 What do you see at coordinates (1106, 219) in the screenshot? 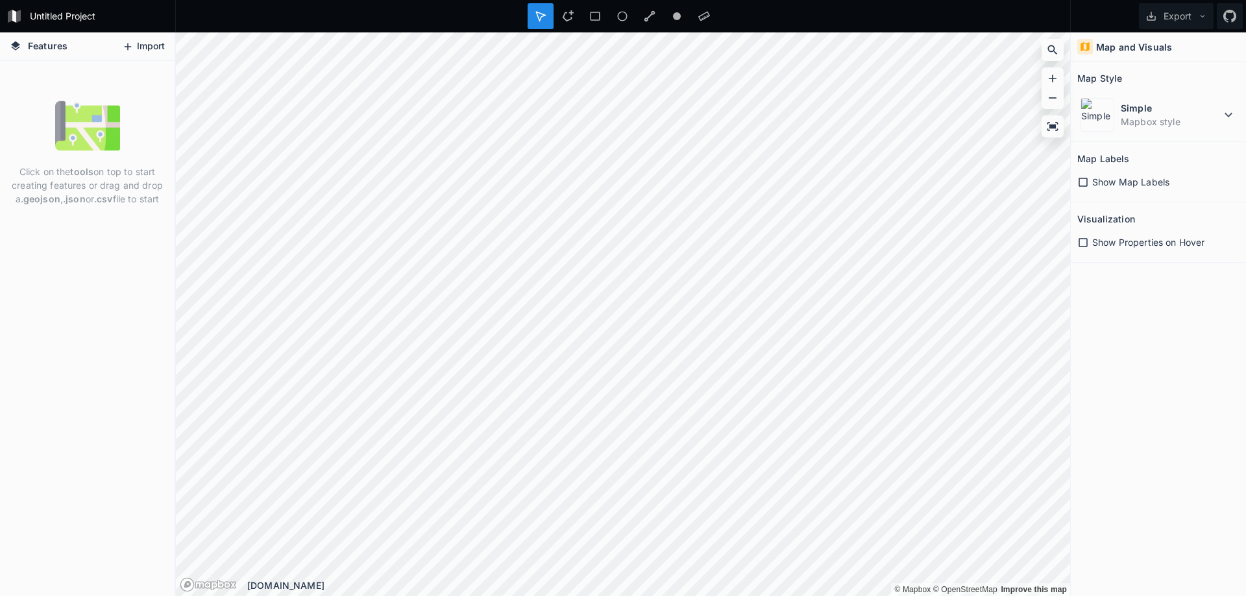
I see `h2: Visualization` at bounding box center [1106, 219].